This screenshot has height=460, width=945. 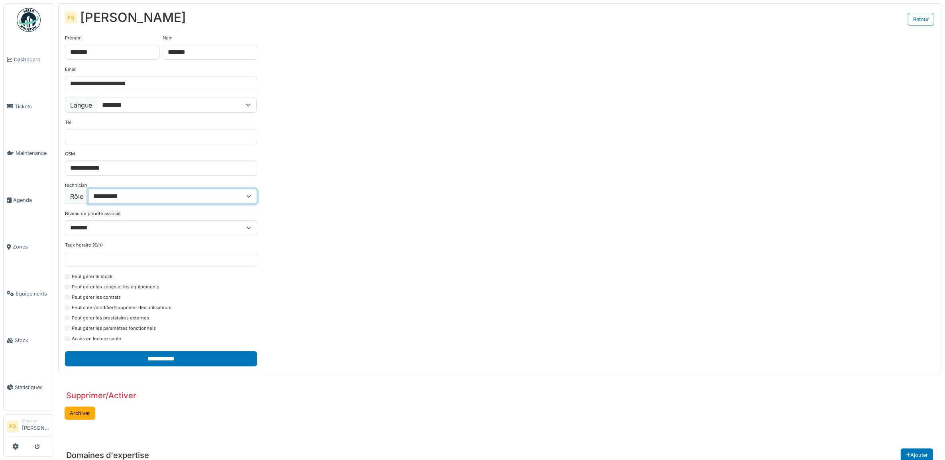 I want to click on a: Agenda, so click(x=29, y=200).